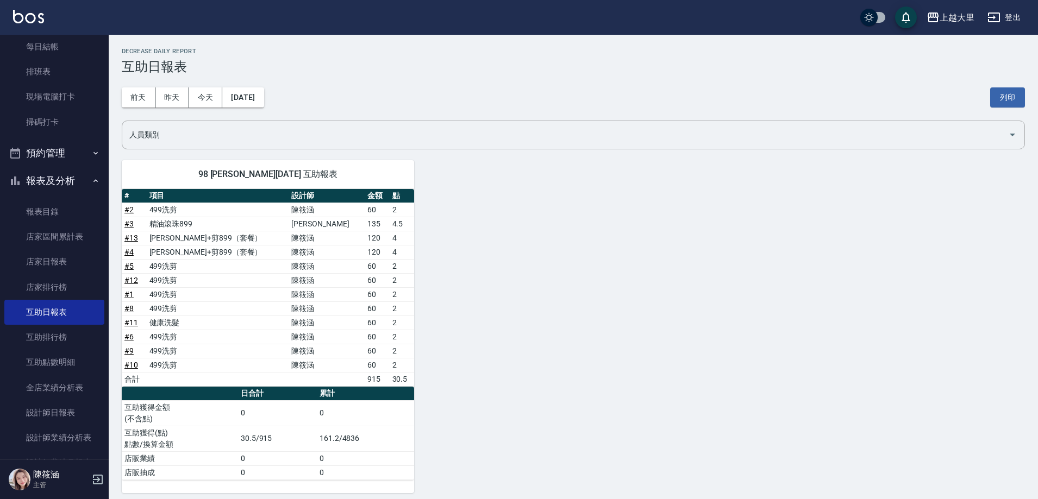  Describe the element at coordinates (54, 312) in the screenshot. I see `a: 互助日報表` at that location.